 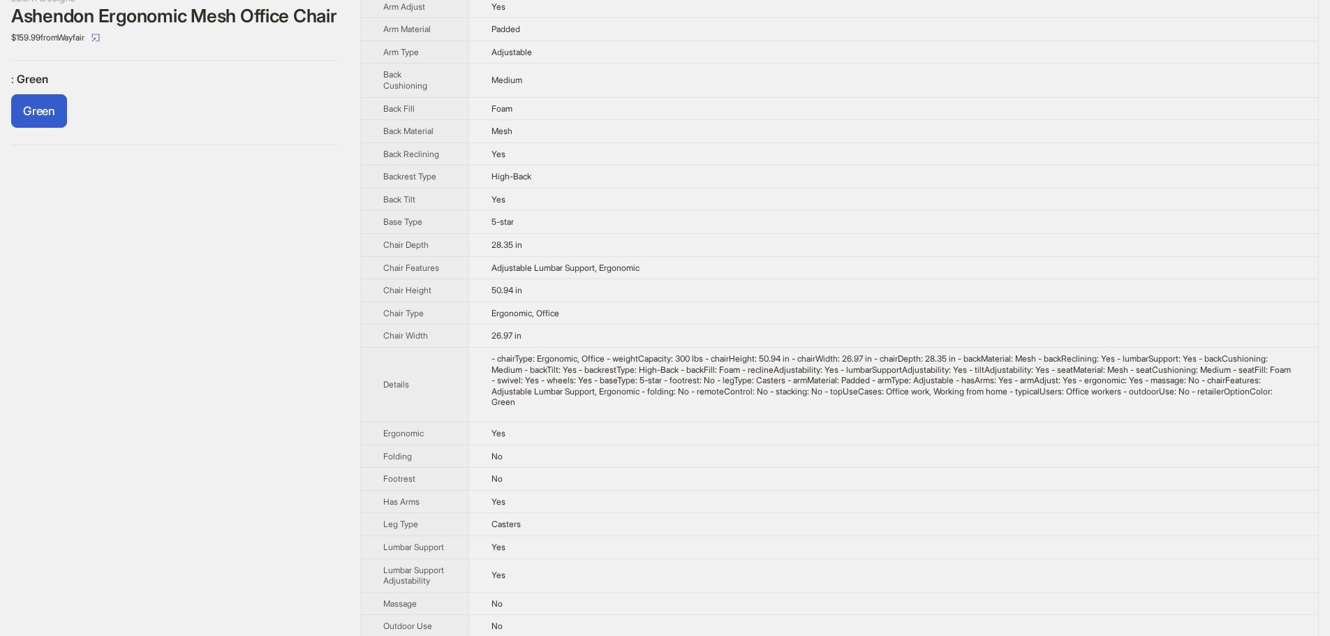 What do you see at coordinates (408, 626) in the screenshot?
I see `span: Outdoor Use` at bounding box center [408, 626].